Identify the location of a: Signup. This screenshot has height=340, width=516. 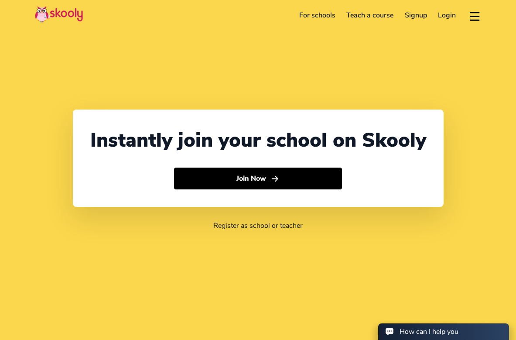
(416, 15).